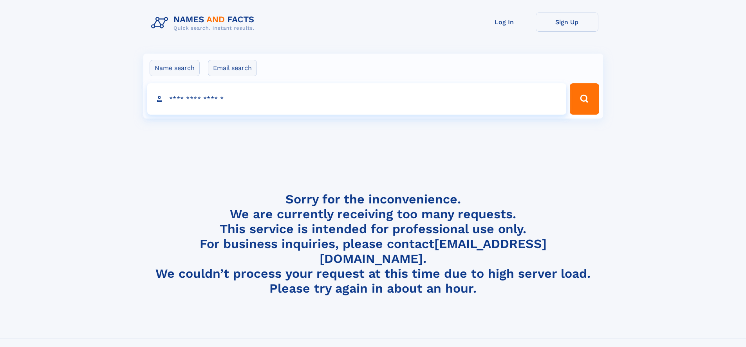  What do you see at coordinates (373, 244) in the screenshot?
I see `h4: Sorry for the inconvenience. We are currently receiving too many requests. This service is intend...` at bounding box center [373, 244].